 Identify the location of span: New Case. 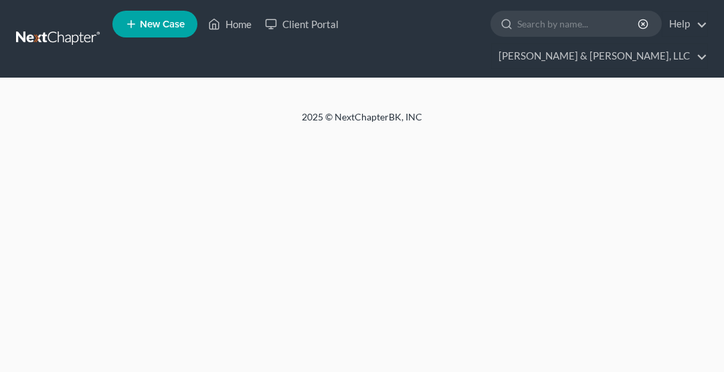
(162, 24).